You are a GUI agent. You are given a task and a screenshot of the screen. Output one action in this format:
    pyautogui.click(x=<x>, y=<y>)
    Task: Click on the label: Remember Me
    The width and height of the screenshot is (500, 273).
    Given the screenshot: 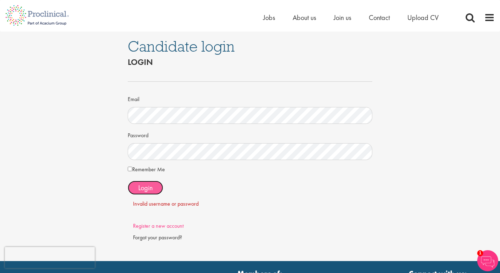 What is the action you would take?
    pyautogui.click(x=146, y=169)
    